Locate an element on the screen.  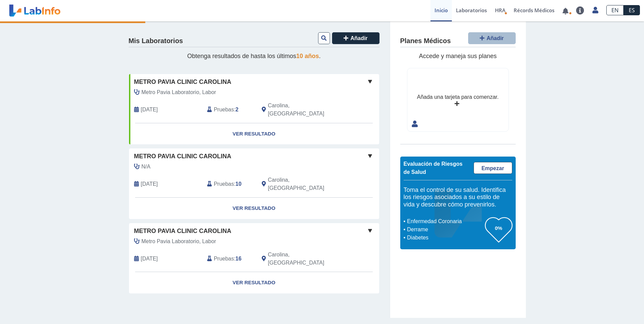
span: Evaluación de Riesgos de Salud is located at coordinates (433, 168).